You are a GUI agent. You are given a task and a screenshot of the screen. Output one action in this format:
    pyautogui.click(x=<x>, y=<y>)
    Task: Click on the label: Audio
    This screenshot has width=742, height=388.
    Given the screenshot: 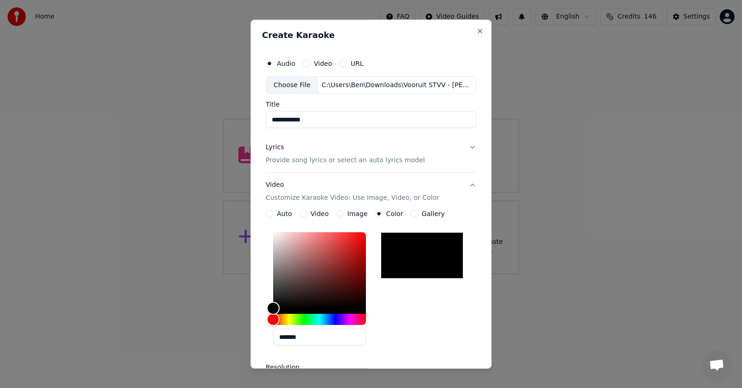 What is the action you would take?
    pyautogui.click(x=286, y=63)
    